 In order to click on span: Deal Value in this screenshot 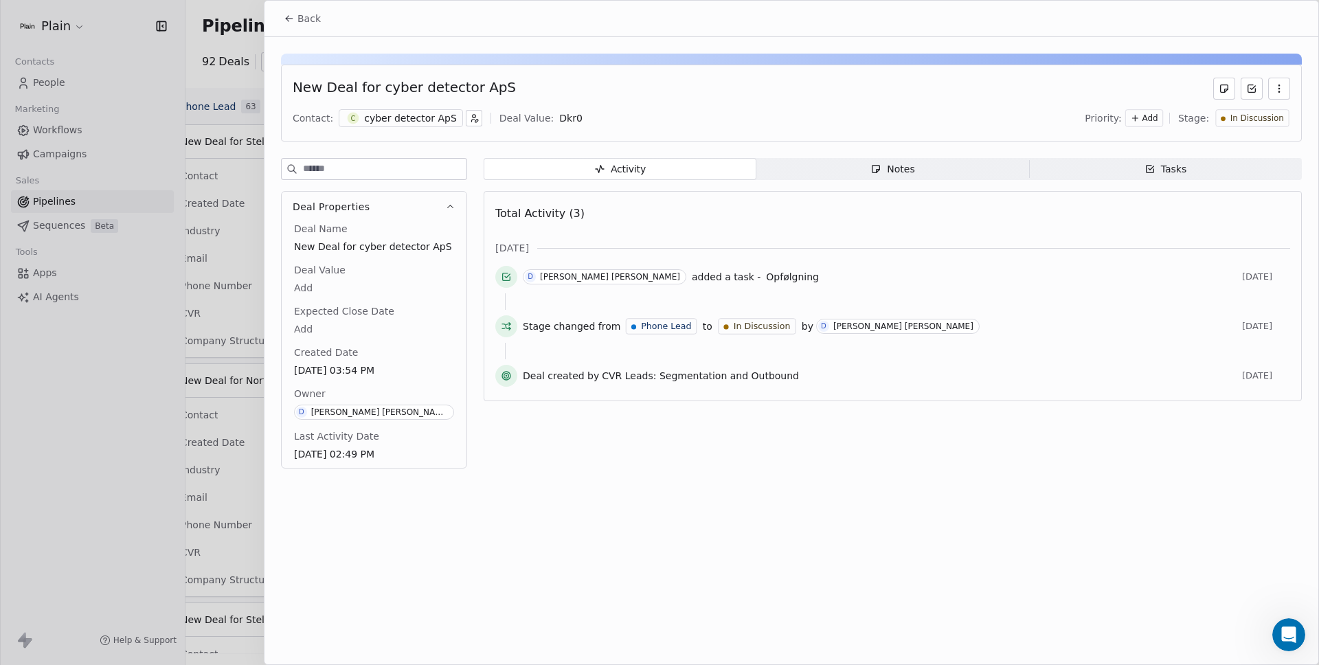, I will do `click(319, 270)`.